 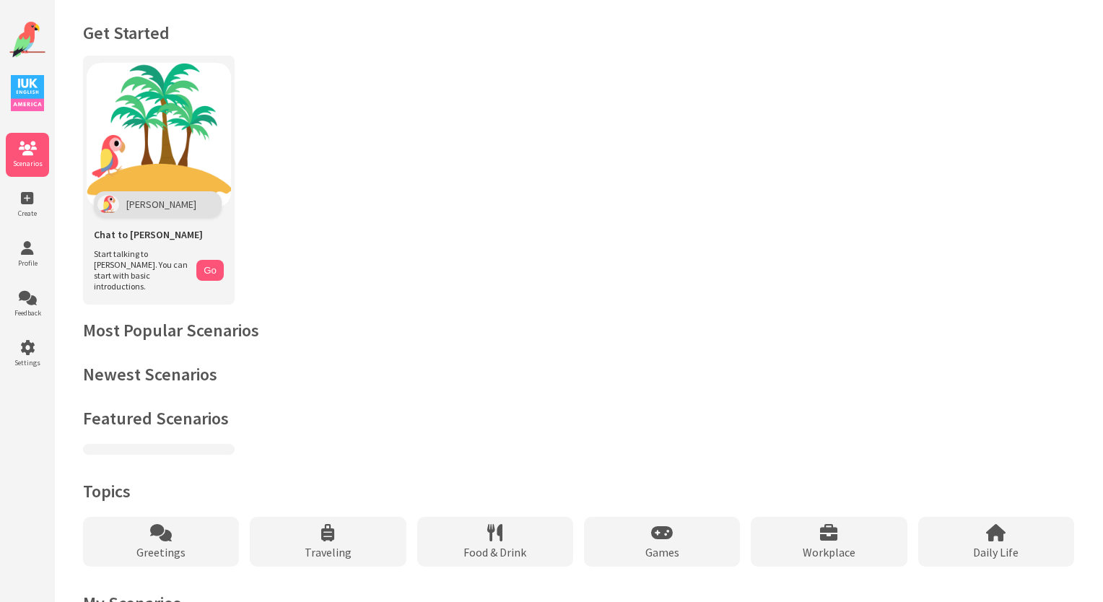 I want to click on h2: Newest Scenarios, so click(x=578, y=374).